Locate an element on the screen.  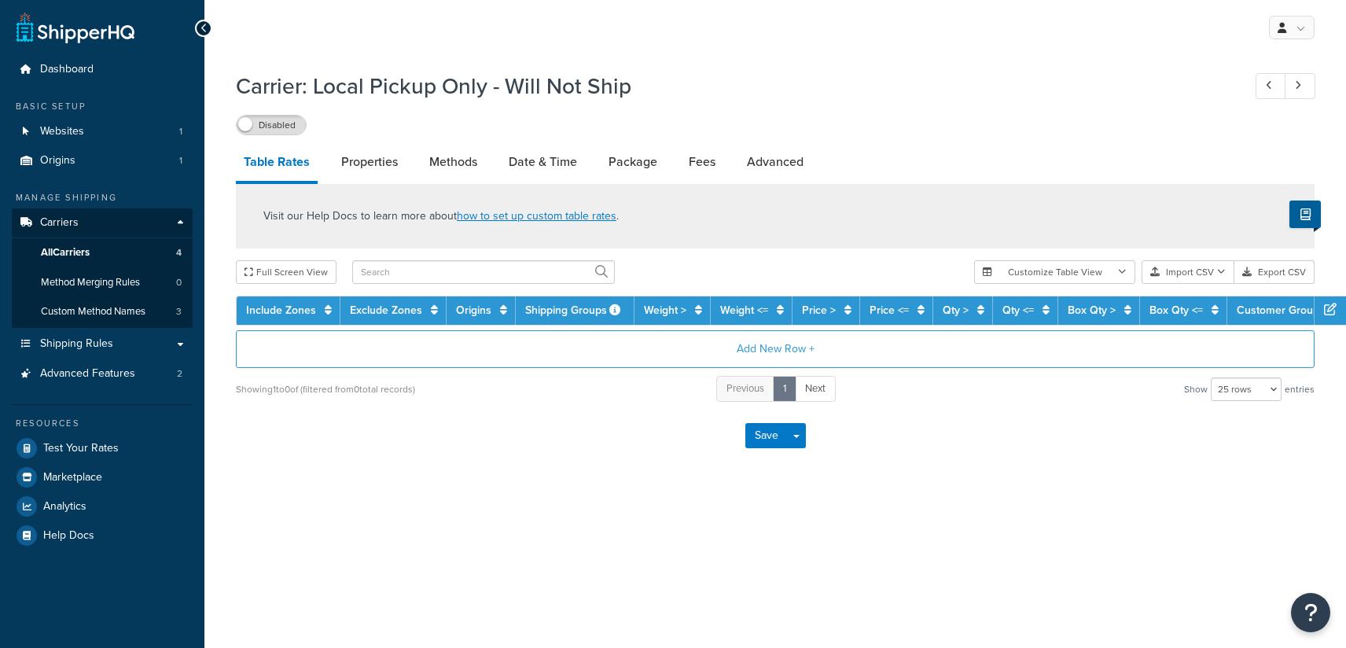
div: Manage Shipping is located at coordinates (102, 197).